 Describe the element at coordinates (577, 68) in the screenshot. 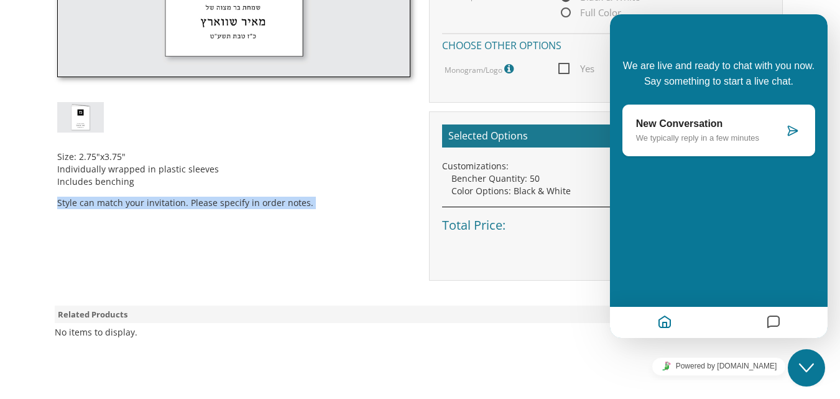

I see `span: Yes` at that location.